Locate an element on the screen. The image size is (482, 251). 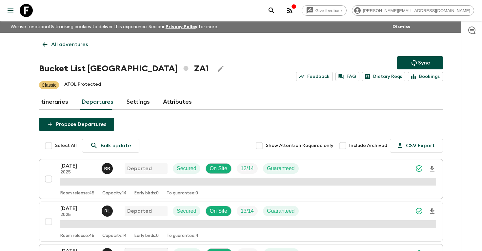
span: Rabata Legend Mpatamali is located at coordinates (108, 211).